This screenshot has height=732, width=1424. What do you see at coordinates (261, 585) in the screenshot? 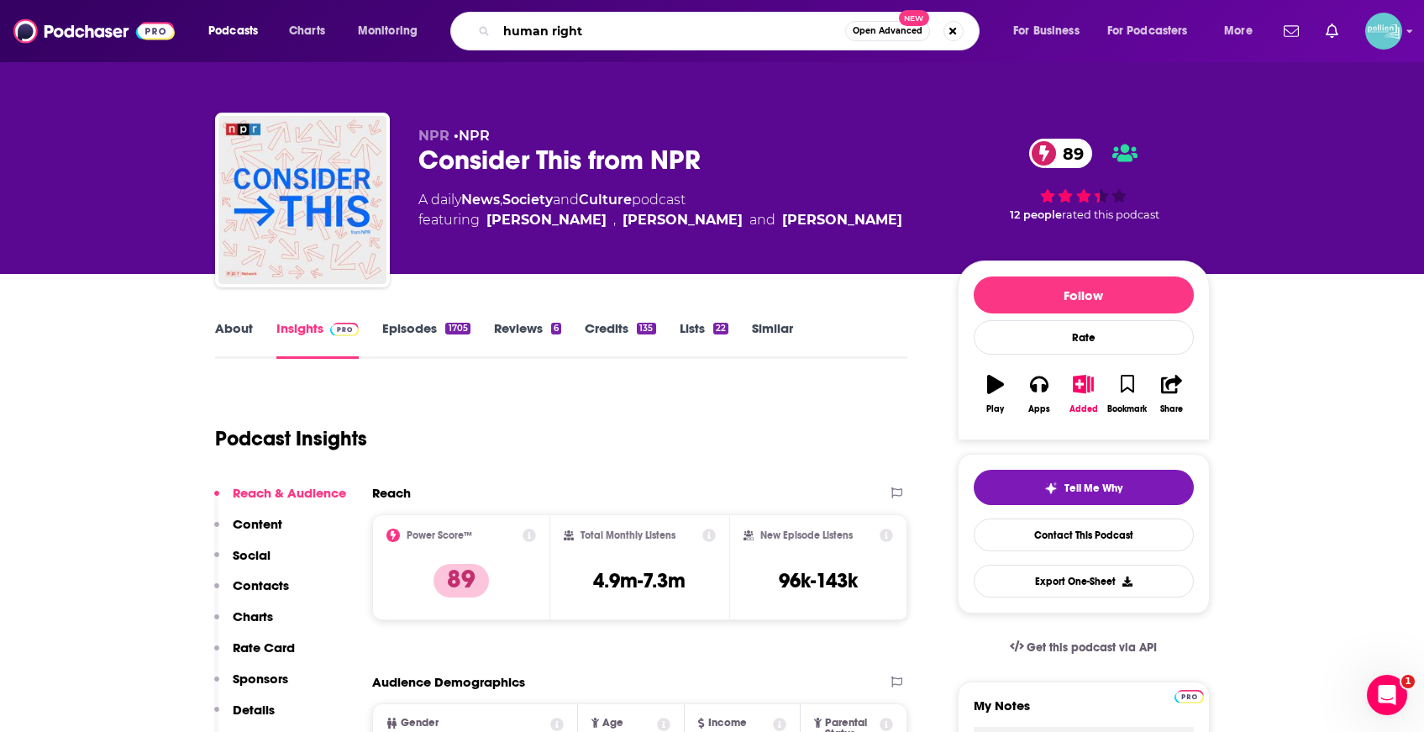
I see `p: Contacts` at bounding box center [261, 585].